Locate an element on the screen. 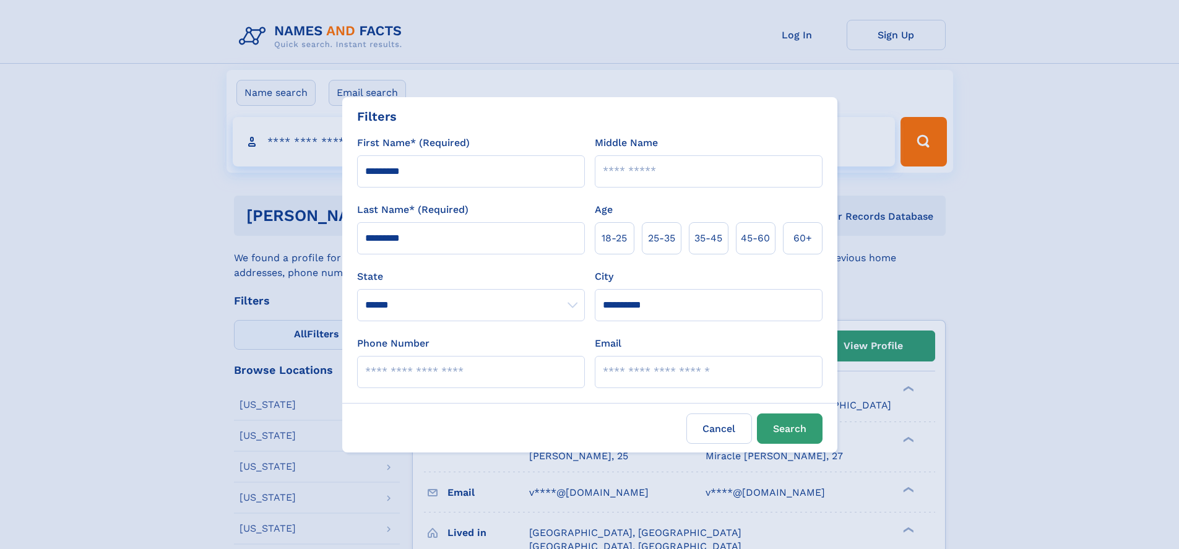  span: 35‑45 is located at coordinates (708, 238).